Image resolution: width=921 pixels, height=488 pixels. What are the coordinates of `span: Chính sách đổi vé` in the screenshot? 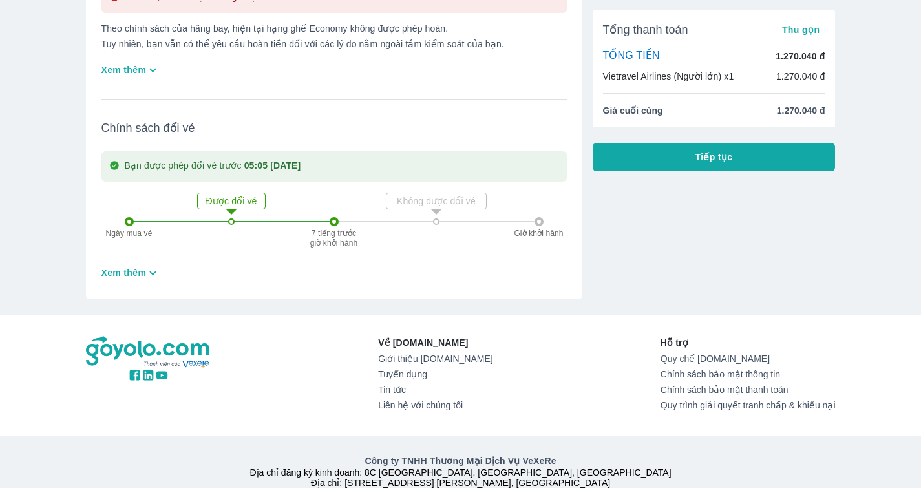 It's located at (334, 128).